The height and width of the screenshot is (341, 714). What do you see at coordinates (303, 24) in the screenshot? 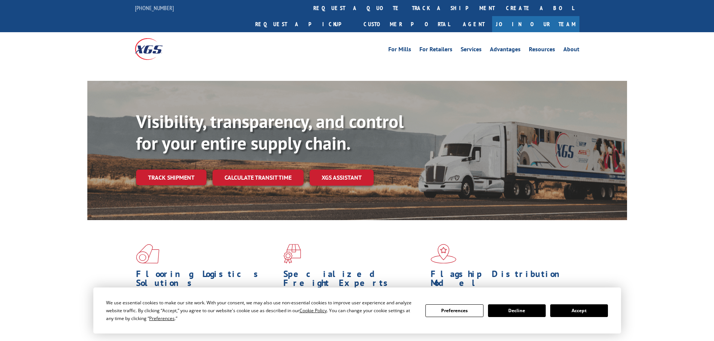
I see `a: Request a pickup` at bounding box center [303, 24].